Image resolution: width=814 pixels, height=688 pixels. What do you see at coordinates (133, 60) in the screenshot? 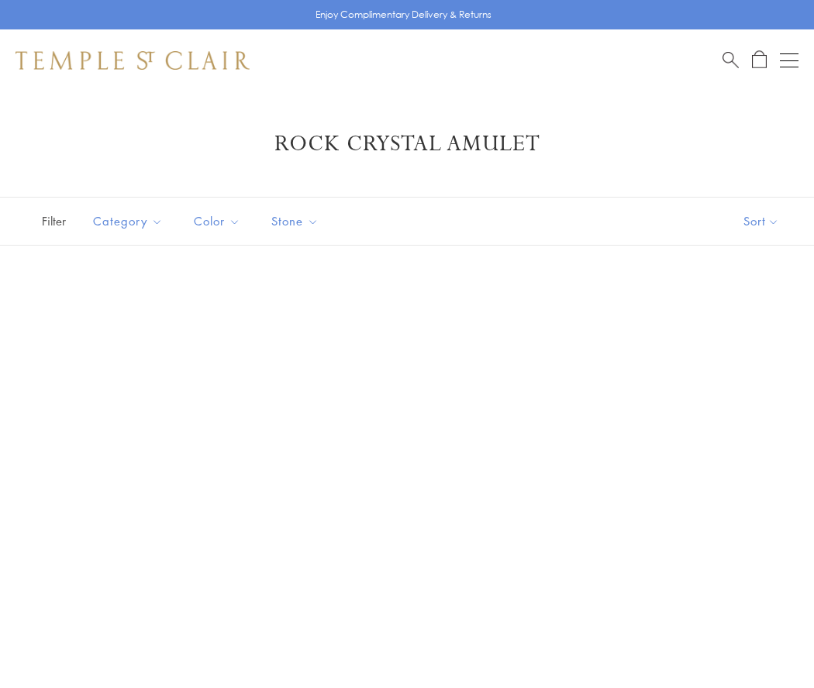
I see `img: Temple St. Clair` at bounding box center [133, 60].